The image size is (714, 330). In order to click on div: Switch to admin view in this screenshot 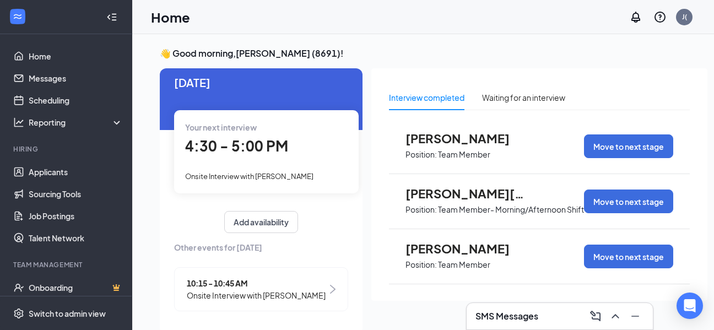, I will do `click(67, 314)`.